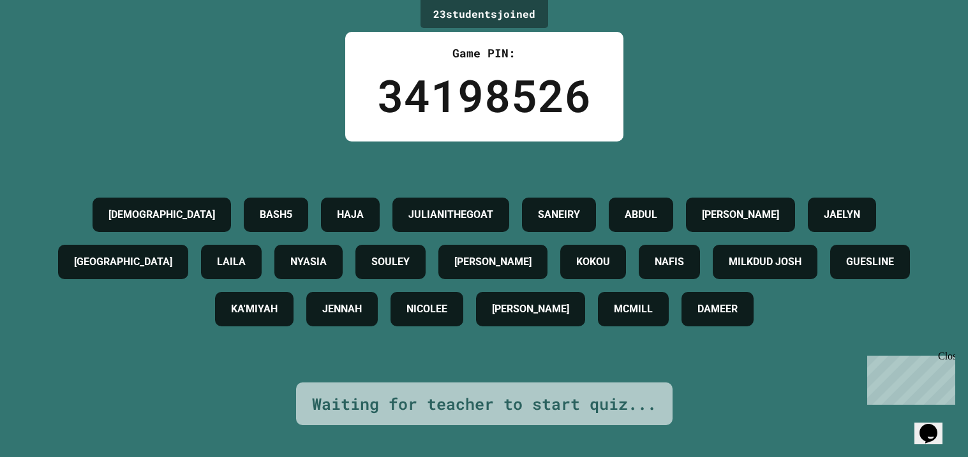 This screenshot has width=968, height=457. I want to click on h4: DAMEER, so click(717, 309).